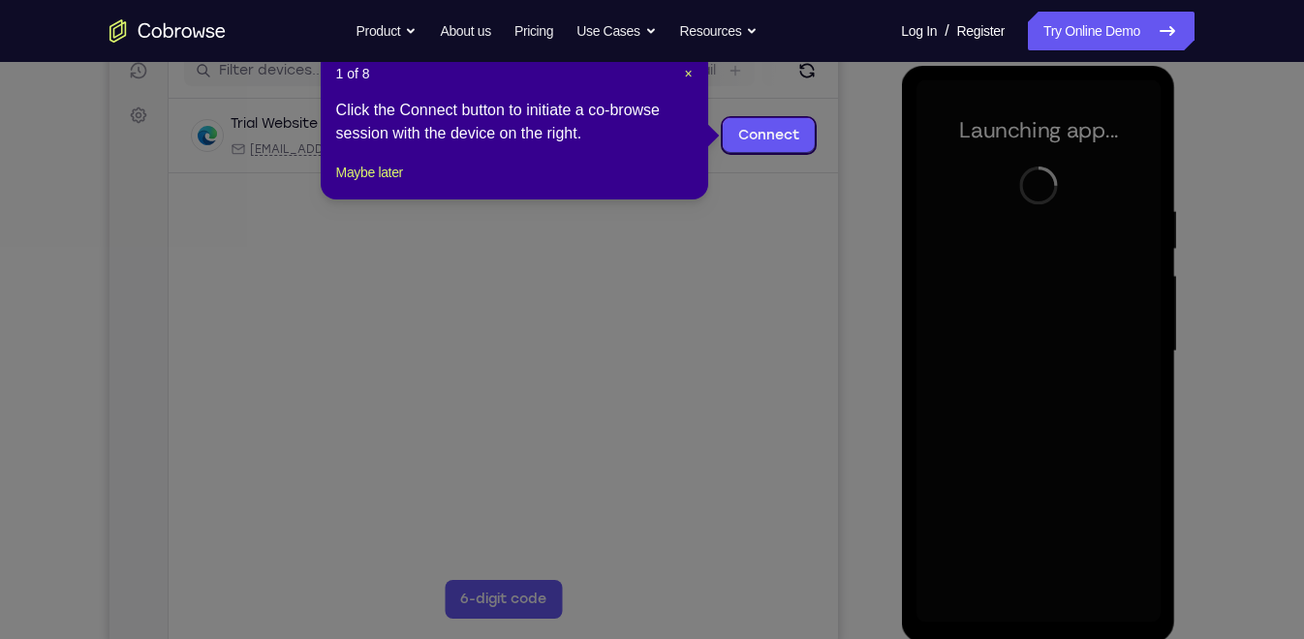  What do you see at coordinates (415, 74) in the screenshot?
I see `label: demo_id` at bounding box center [415, 74].